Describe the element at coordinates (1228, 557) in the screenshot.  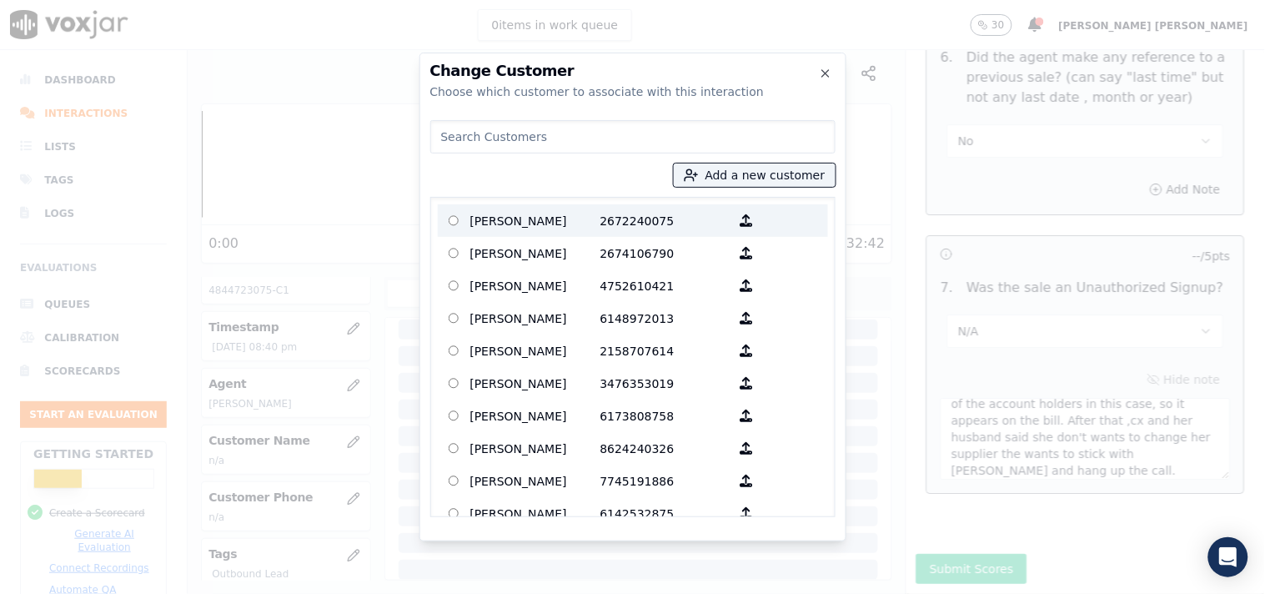
I see `div: Open Intercom Messenger` at that location.